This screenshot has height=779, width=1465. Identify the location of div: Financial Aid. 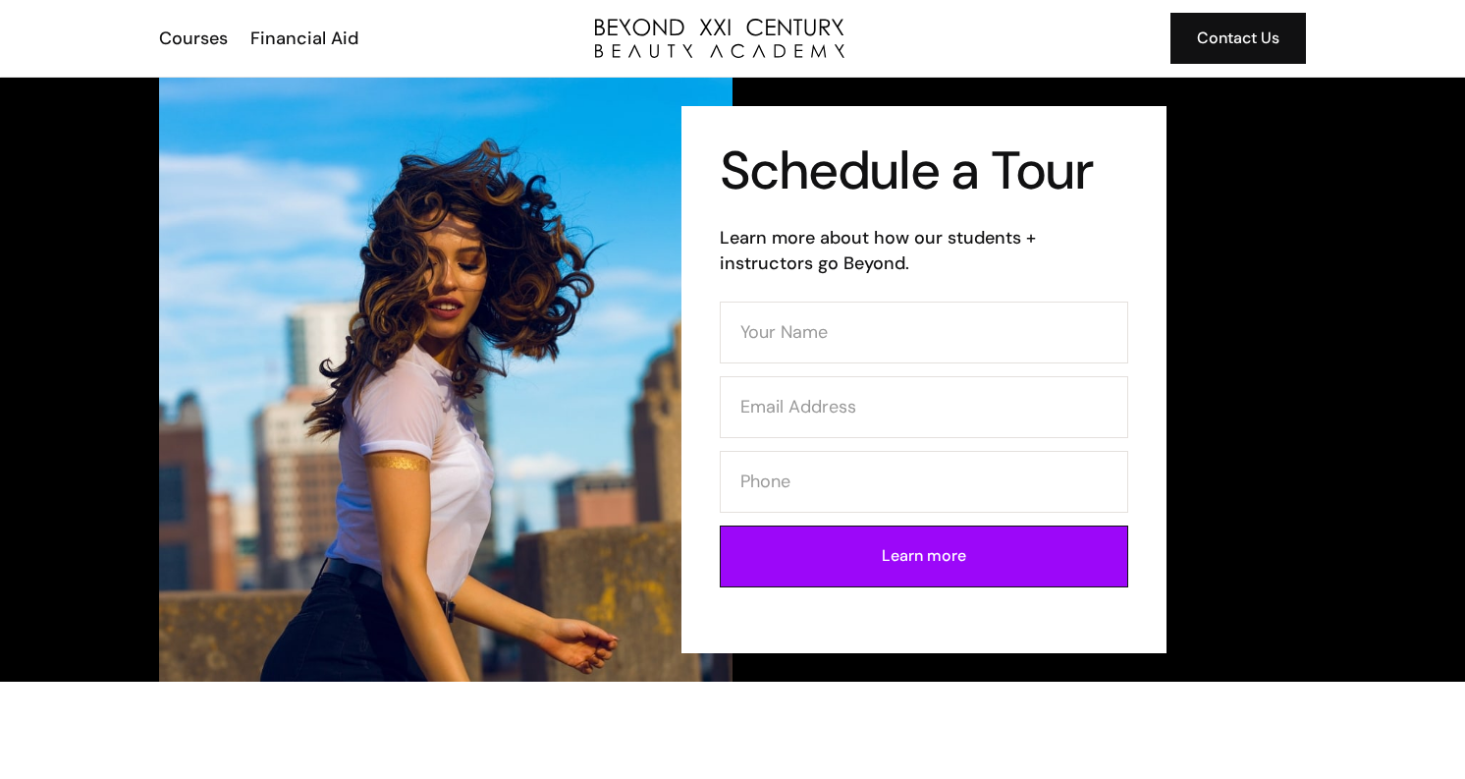
(304, 38).